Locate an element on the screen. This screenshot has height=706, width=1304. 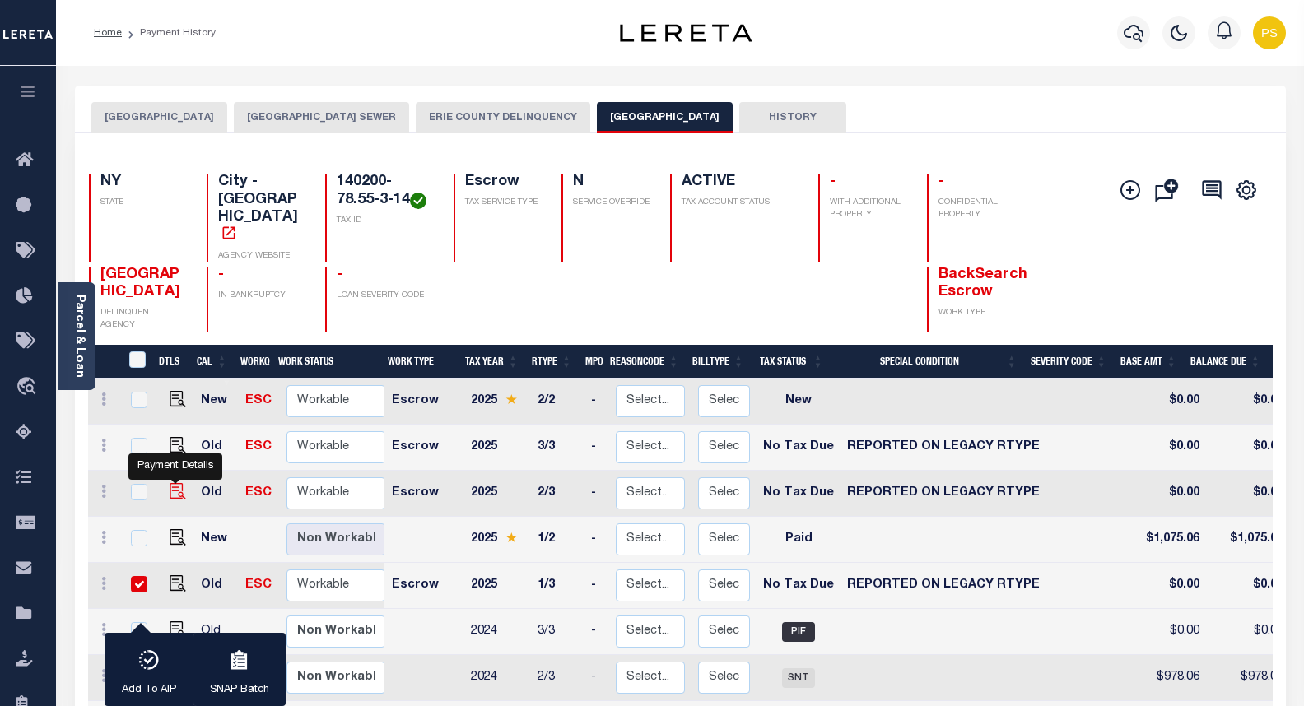
td: Paid is located at coordinates (799, 540).